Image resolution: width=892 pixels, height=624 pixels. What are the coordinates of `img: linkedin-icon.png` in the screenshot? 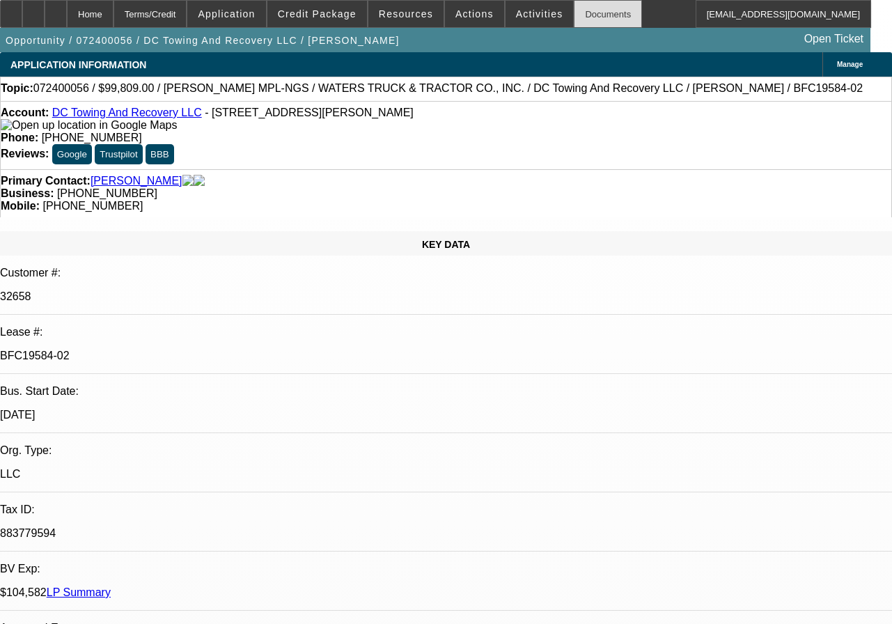 It's located at (199, 181).